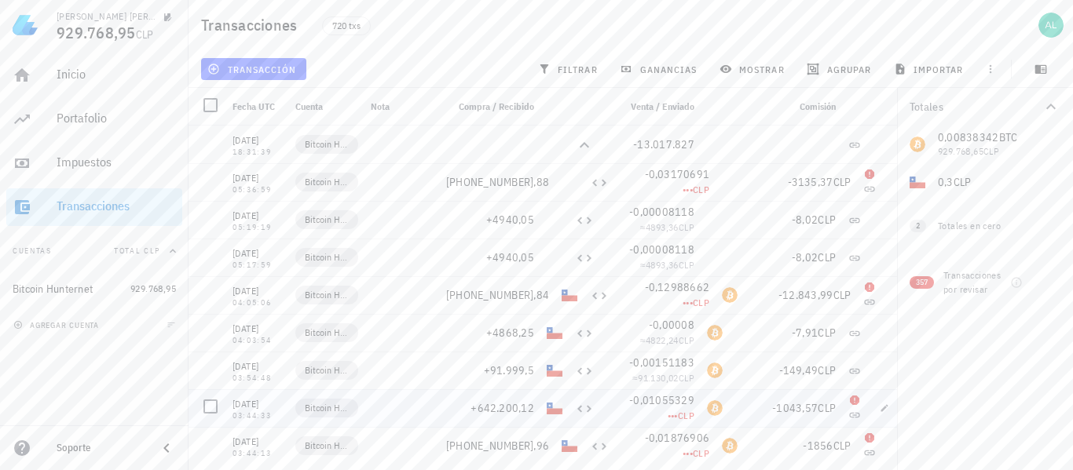  I want to click on span: Nota, so click(380, 106).